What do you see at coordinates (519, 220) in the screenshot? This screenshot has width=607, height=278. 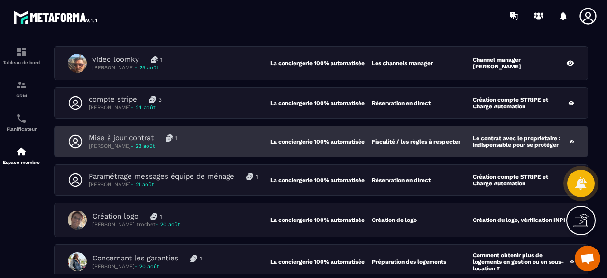 I see `p: Création du logo, vérification INPI` at bounding box center [519, 220].